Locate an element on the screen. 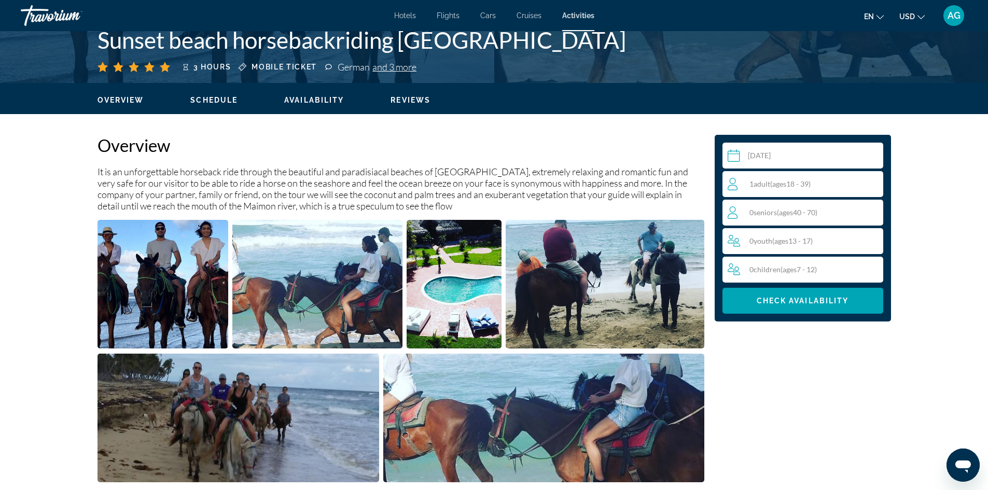 Image resolution: width=988 pixels, height=490 pixels. p: It is an unforgettable horseback ride through the beautiful and paradisiacal beaches of [GEOGRAPH... is located at coordinates (401, 189).